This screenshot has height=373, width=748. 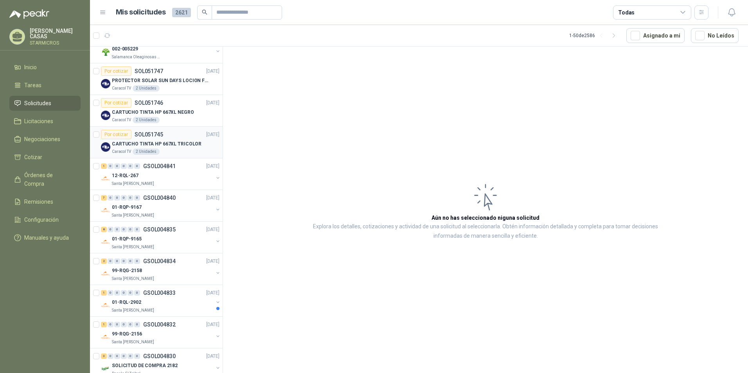 What do you see at coordinates (159, 166) in the screenshot?
I see `p: GSOL004841` at bounding box center [159, 166].